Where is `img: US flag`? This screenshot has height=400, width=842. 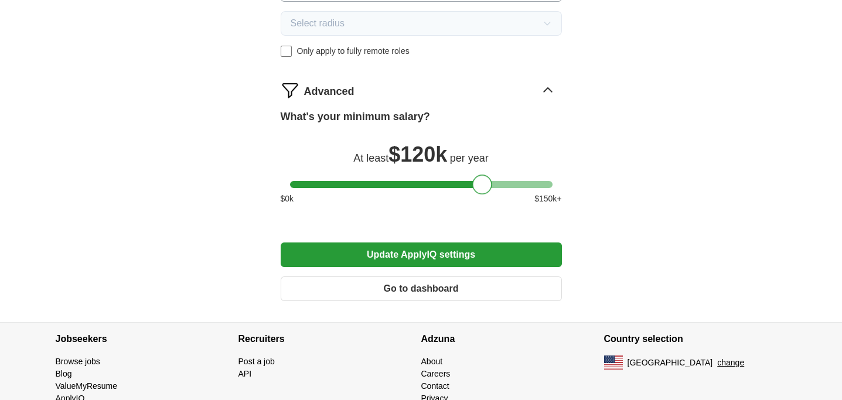
img: US flag is located at coordinates (613, 363).